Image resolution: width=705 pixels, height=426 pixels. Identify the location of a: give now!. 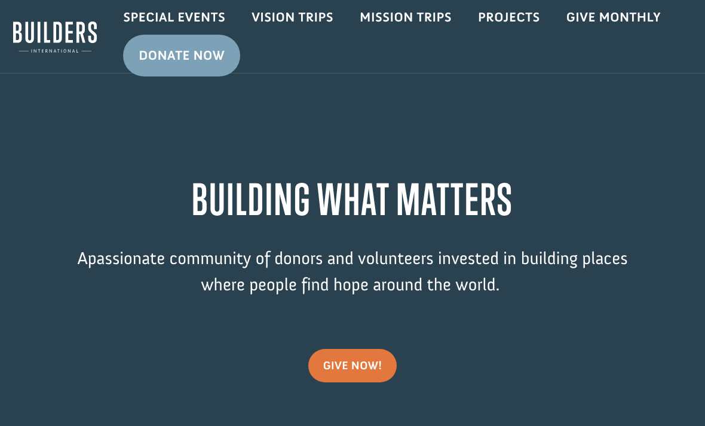
(352, 366).